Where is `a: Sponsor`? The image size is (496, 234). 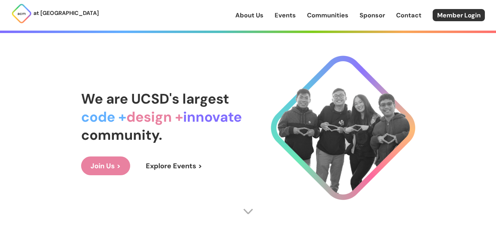
a: Sponsor is located at coordinates (372, 15).